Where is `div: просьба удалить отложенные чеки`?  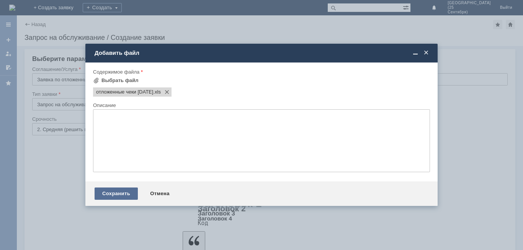 div: просьба удалить отложенные чеки is located at coordinates (57, 6).